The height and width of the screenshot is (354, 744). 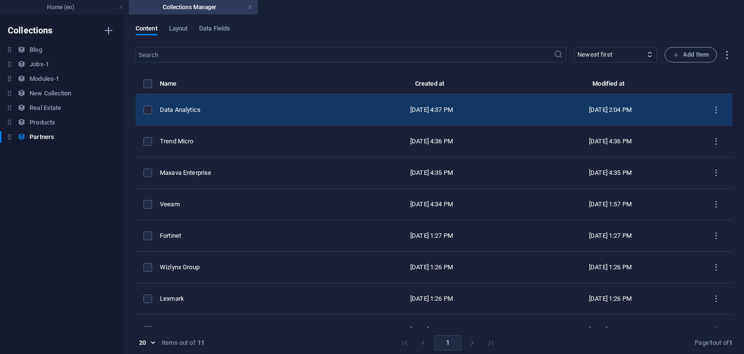 I want to click on span: Content, so click(x=146, y=30).